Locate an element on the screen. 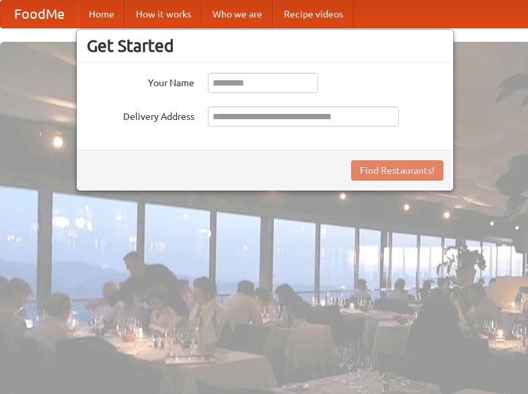 The width and height of the screenshot is (528, 394). label: Delivery Address is located at coordinates (141, 114).